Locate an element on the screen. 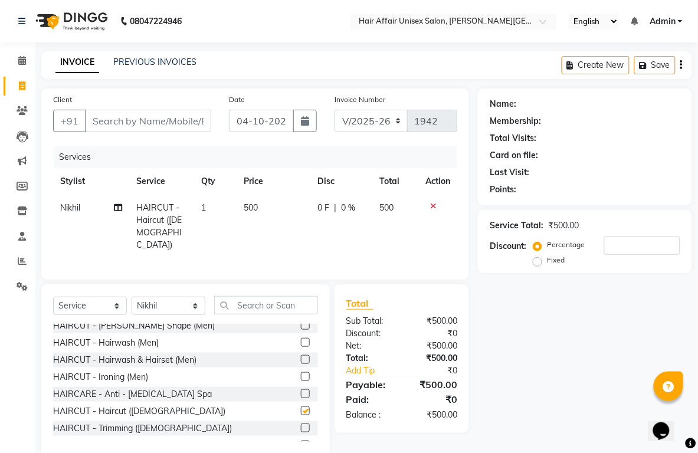 This screenshot has height=453, width=698. span: Nikhil is located at coordinates (70, 208).